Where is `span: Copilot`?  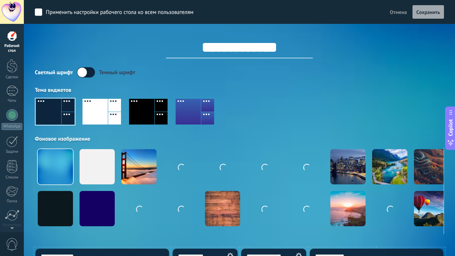
span: Copilot is located at coordinates (451, 127).